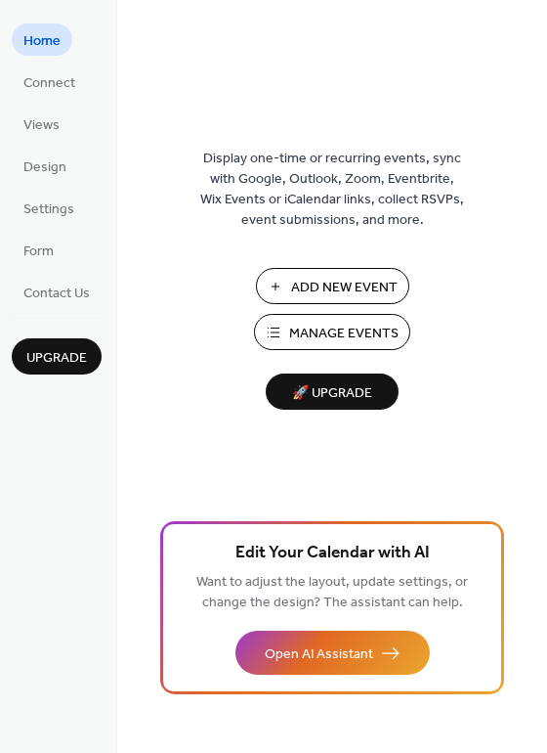 This screenshot has height=753, width=547. I want to click on span: Contact Us, so click(57, 293).